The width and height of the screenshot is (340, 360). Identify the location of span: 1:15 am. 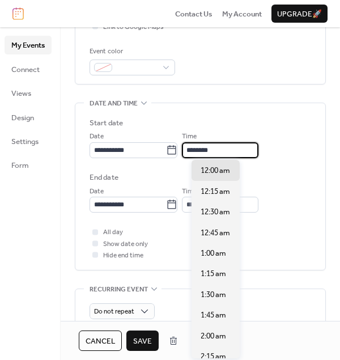
(213, 274).